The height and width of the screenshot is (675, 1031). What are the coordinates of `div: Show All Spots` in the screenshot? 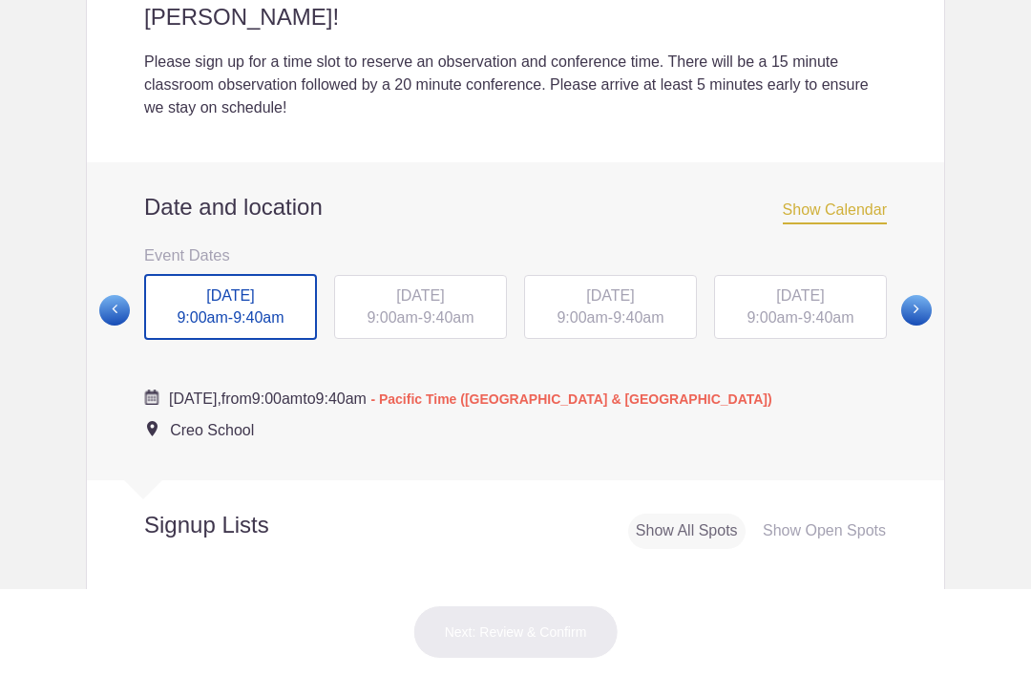 It's located at (686, 531).